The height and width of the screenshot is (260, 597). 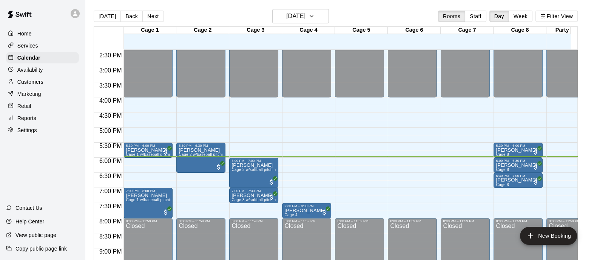 What do you see at coordinates (30, 70) in the screenshot?
I see `p: Availability` at bounding box center [30, 70].